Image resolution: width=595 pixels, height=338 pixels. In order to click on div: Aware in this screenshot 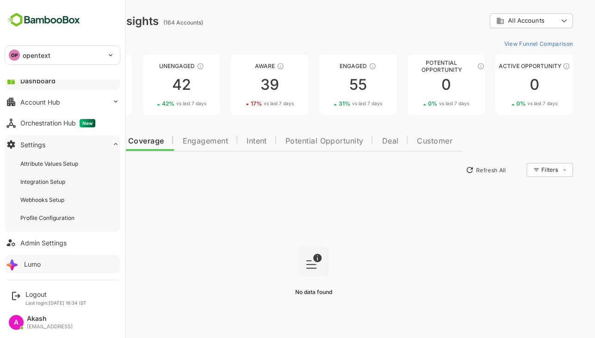, I will do `click(237, 66)`.